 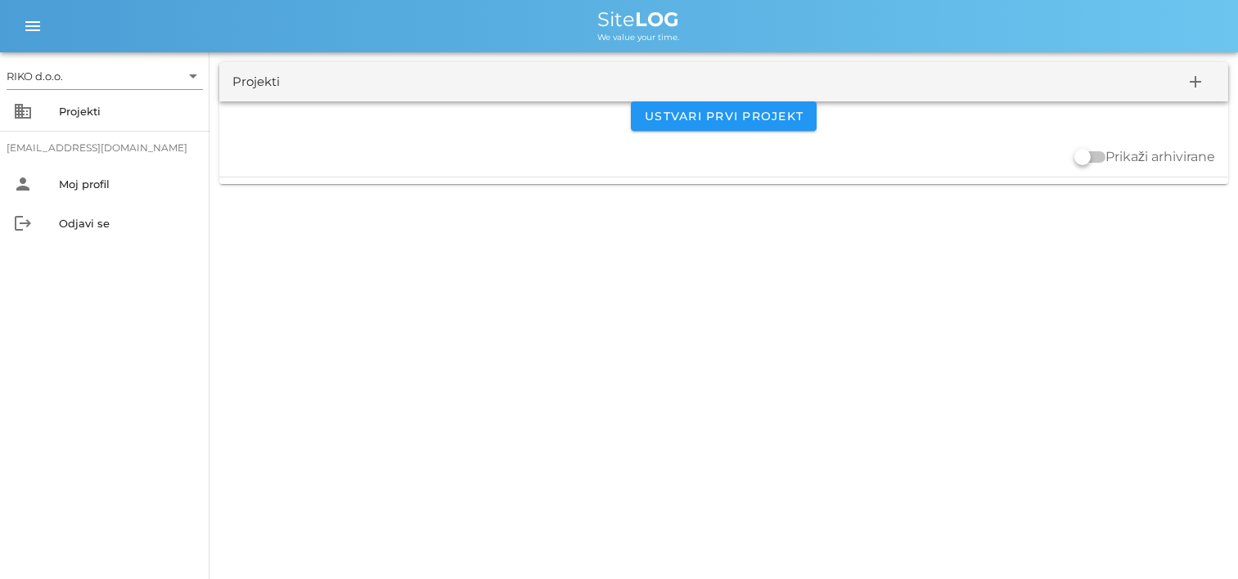 What do you see at coordinates (23, 184) in the screenshot?
I see `i: person` at bounding box center [23, 184].